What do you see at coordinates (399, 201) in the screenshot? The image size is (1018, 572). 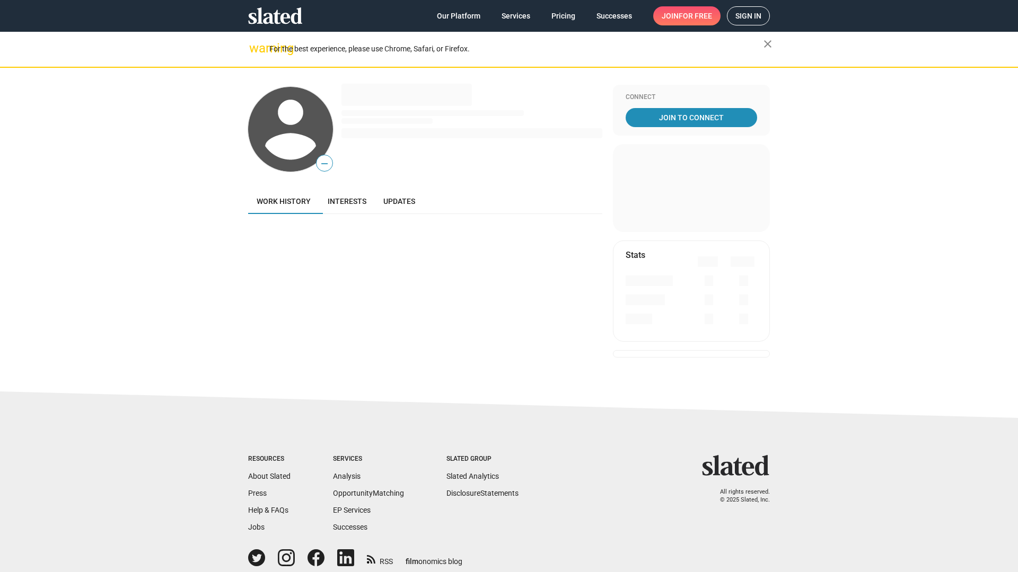 I see `span: Updates` at bounding box center [399, 201].